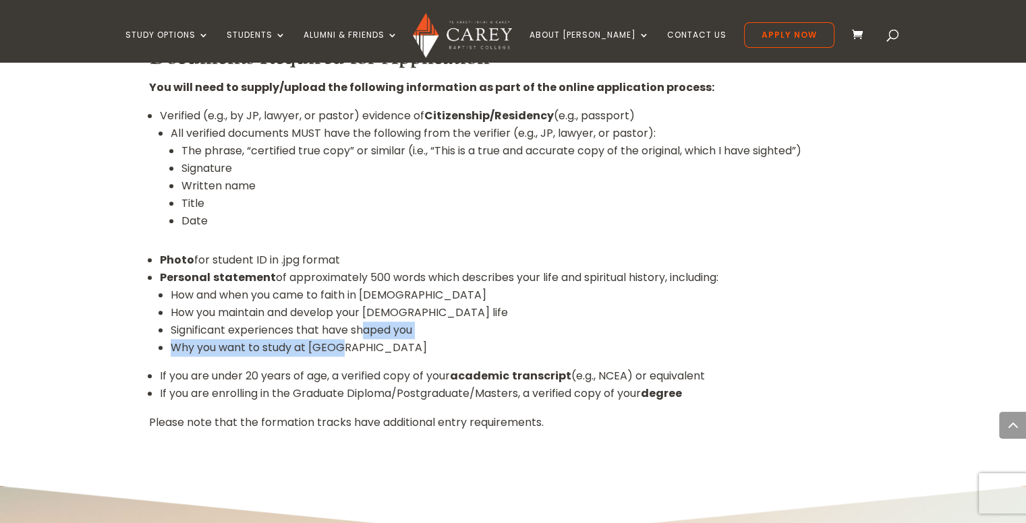 This screenshot has width=1026, height=523. I want to click on a: Apply Now, so click(789, 35).